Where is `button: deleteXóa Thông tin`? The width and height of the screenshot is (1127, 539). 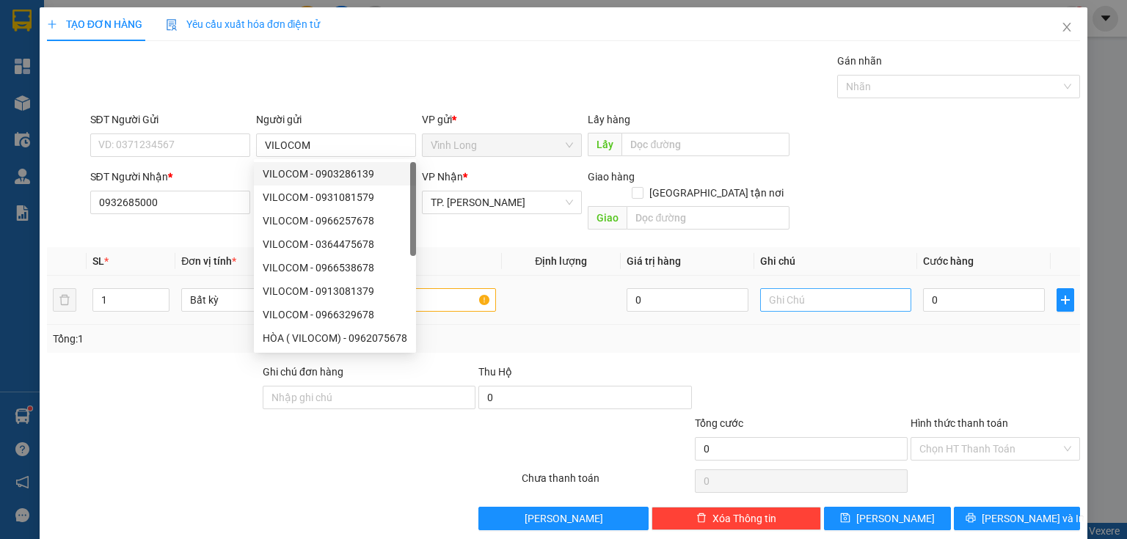 button: deleteXóa Thông tin is located at coordinates (736, 519).